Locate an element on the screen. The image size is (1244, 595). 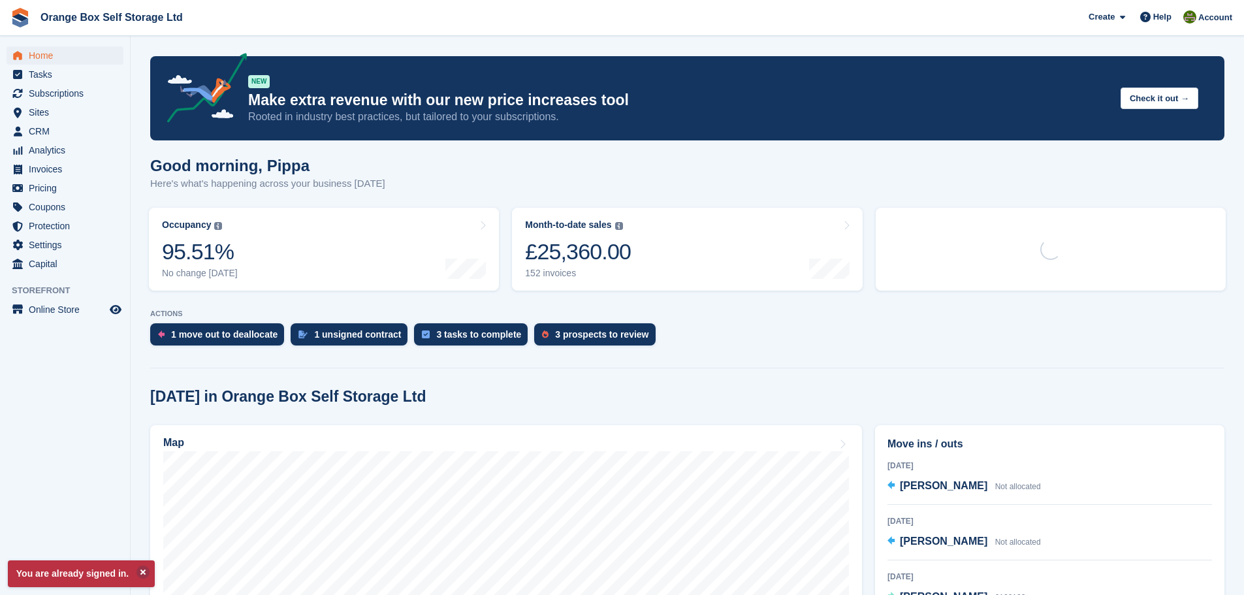
div: 95.51% is located at coordinates (200, 251).